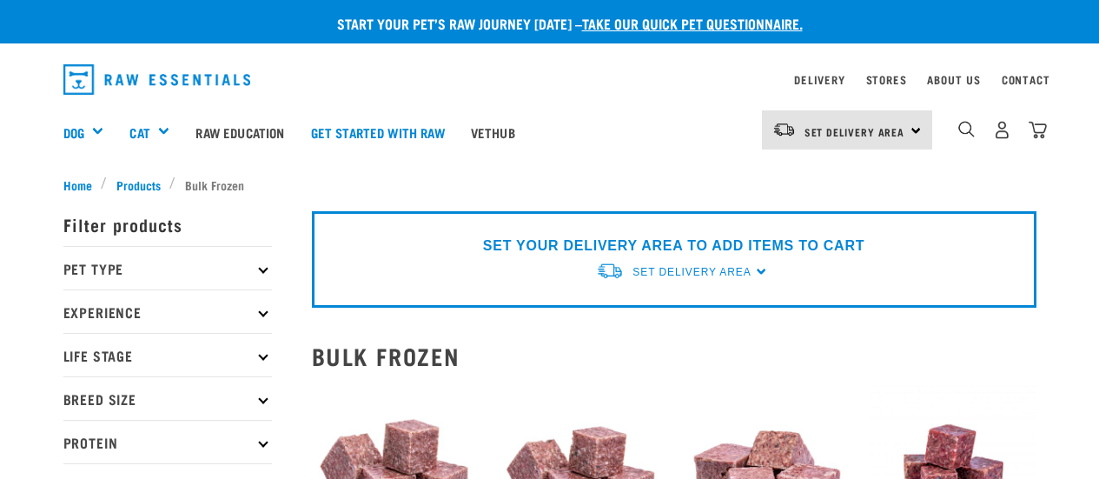 Image resolution: width=1099 pixels, height=479 pixels. I want to click on img: home-icon-1@2x.png, so click(966, 129).